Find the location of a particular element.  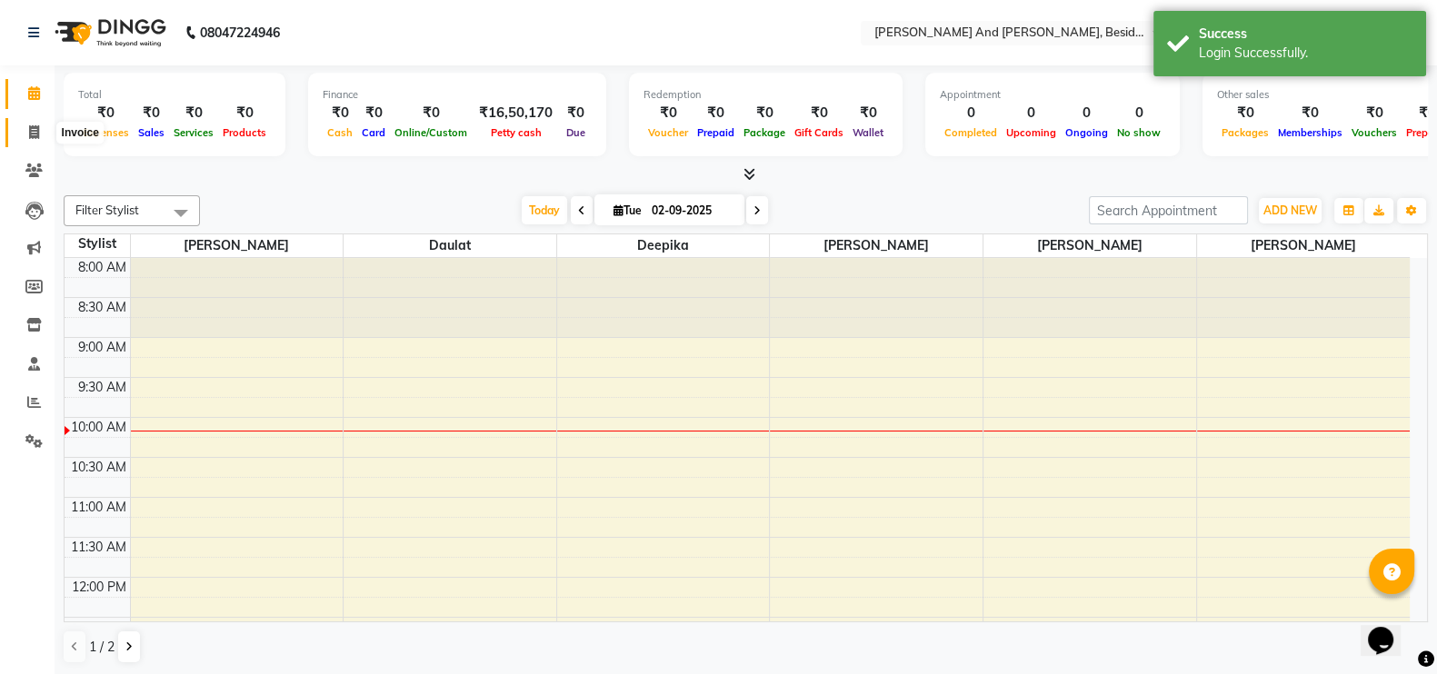

div: Redemption is located at coordinates (765, 95).